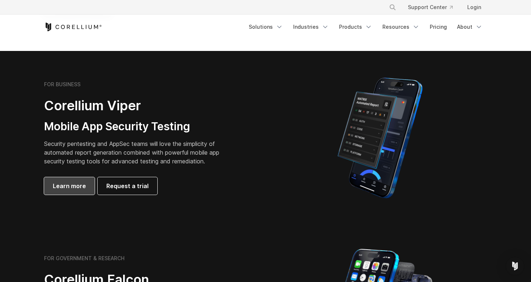 This screenshot has height=282, width=531. What do you see at coordinates (73, 27) in the screenshot?
I see `a: Corellium Home` at bounding box center [73, 27].